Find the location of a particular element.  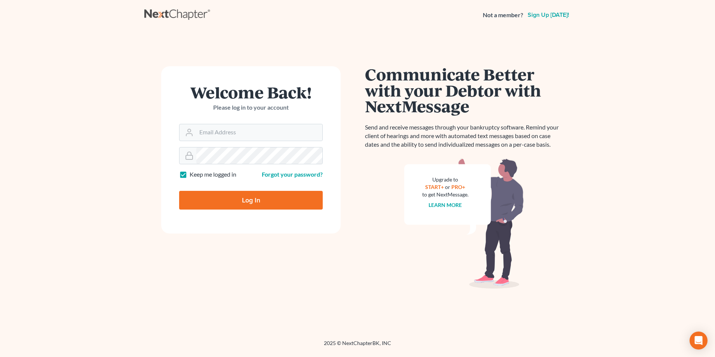

img: nextmessage_bg-59042aed3d76b12b5cd301f8e5b87938c9018125f34e5fa2b7a6b67550977c72.svg is located at coordinates (464, 223).